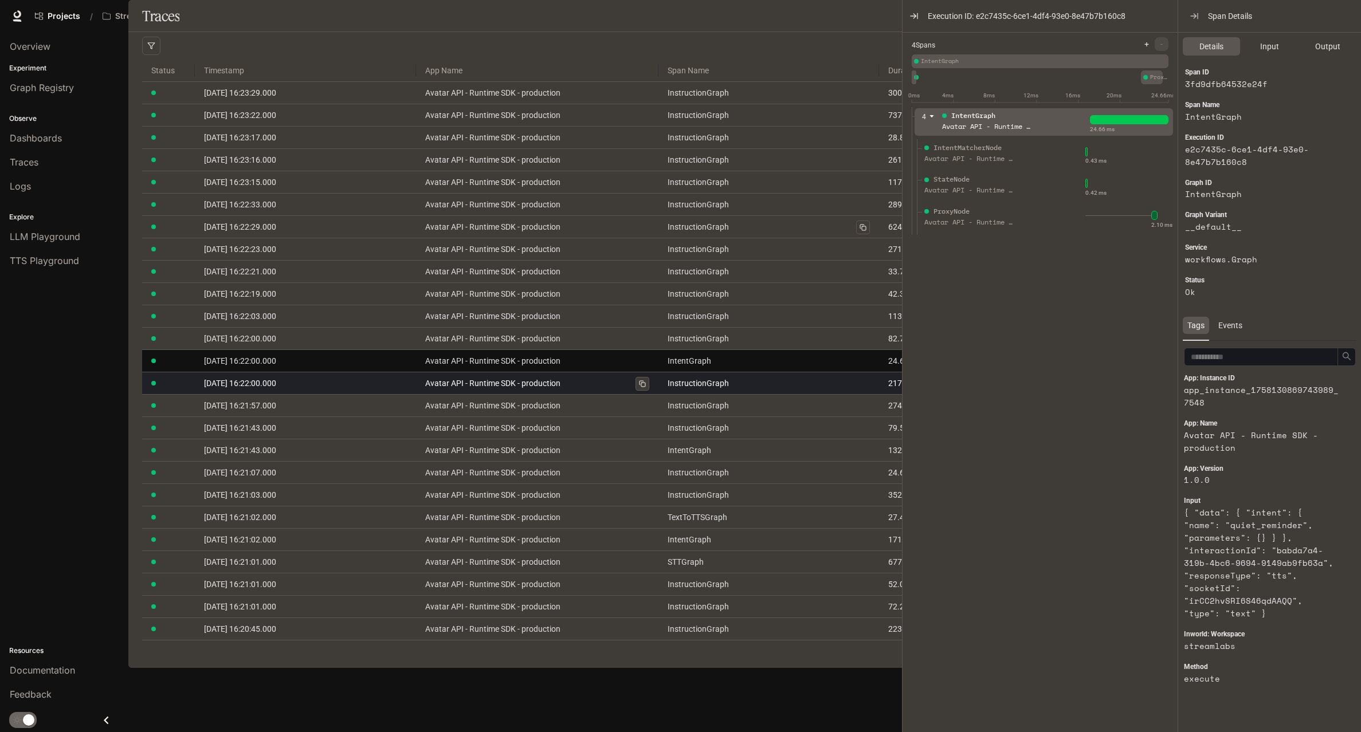  What do you see at coordinates (945, 428) in the screenshot?
I see `a: 79.56ms` at bounding box center [945, 428].